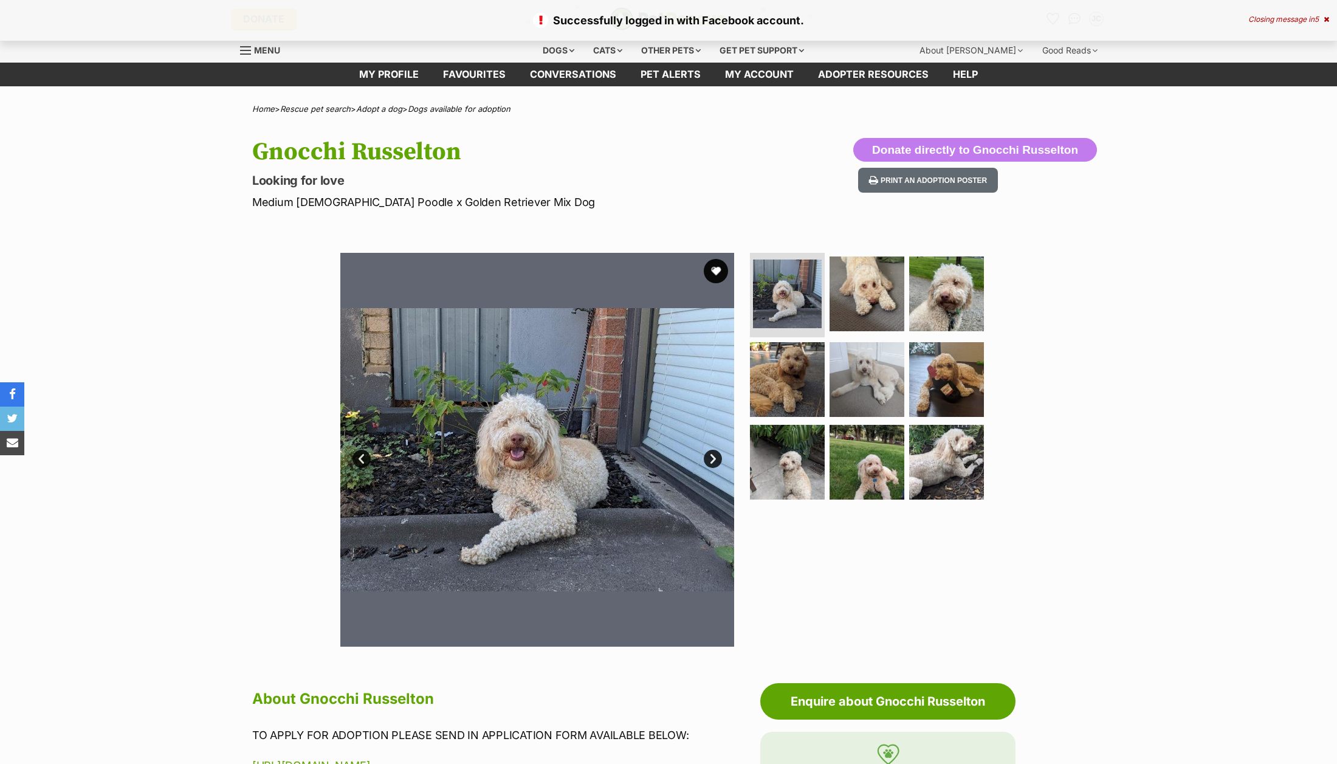 This screenshot has height=764, width=1337. What do you see at coordinates (713, 459) in the screenshot?
I see `a: Next` at bounding box center [713, 459].